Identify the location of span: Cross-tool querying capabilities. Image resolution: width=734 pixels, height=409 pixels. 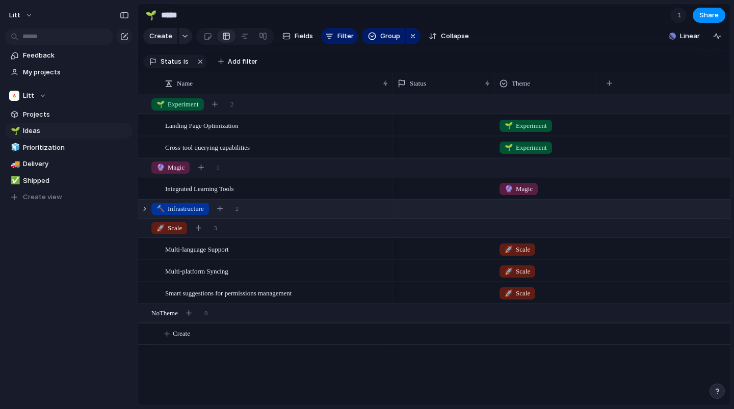
(207, 147).